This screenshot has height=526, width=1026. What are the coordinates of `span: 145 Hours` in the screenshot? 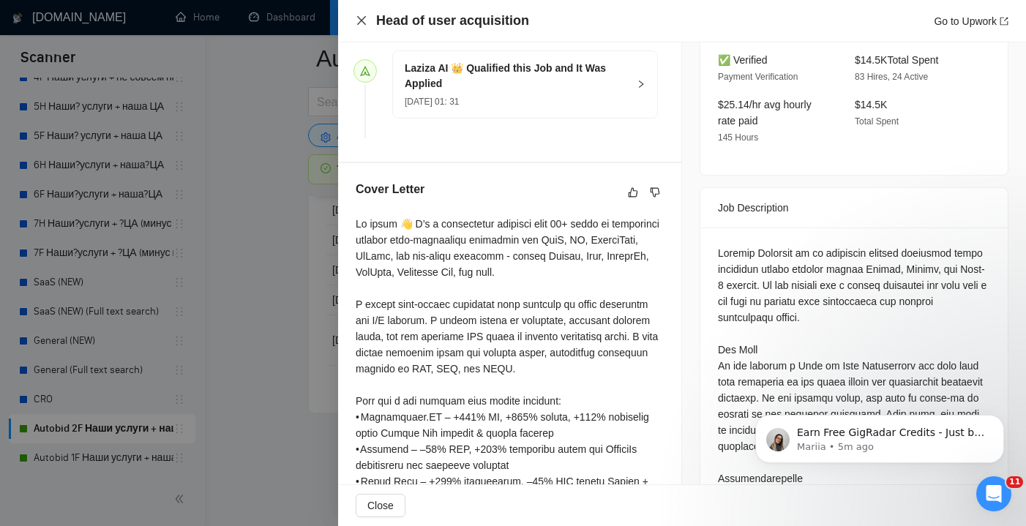 It's located at (738, 138).